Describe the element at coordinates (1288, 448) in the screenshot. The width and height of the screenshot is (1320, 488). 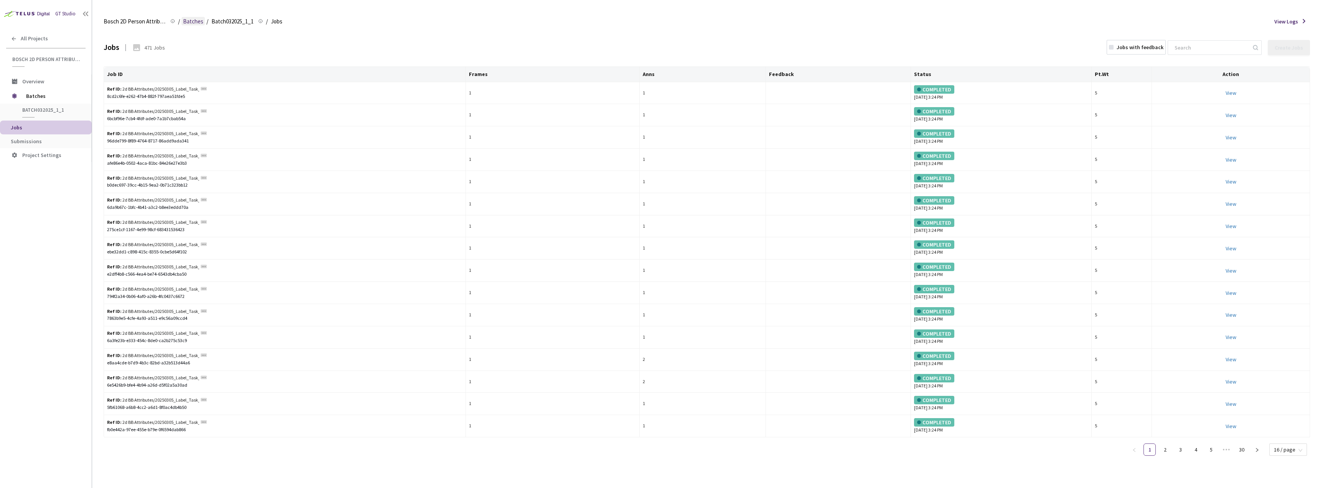
I see `div: Page Size` at that location.